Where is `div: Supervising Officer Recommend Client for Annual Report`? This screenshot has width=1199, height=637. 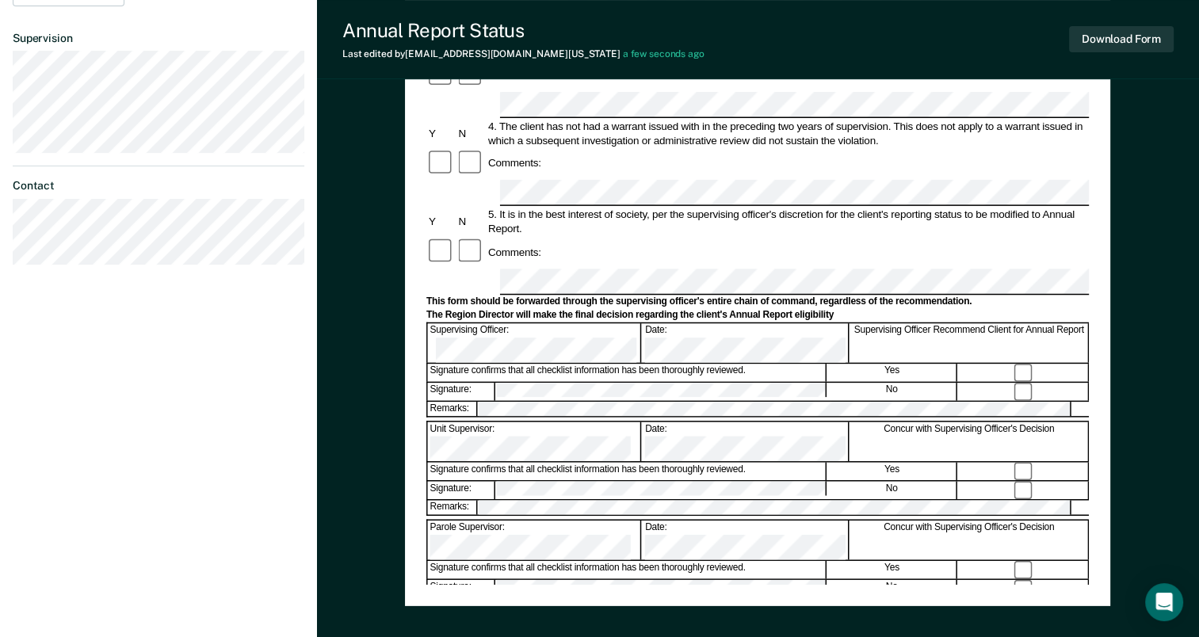
div: Supervising Officer Recommend Client for Annual Report is located at coordinates (969, 343).